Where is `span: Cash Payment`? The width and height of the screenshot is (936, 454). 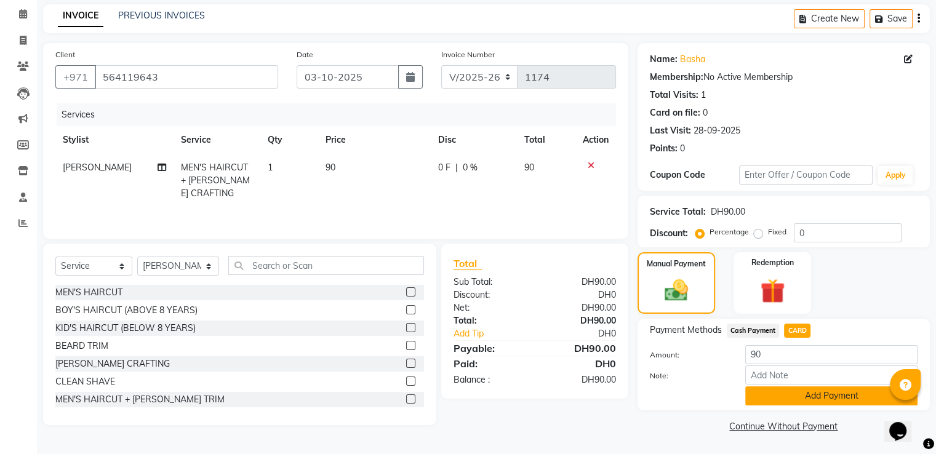 span: Cash Payment is located at coordinates (753, 330).